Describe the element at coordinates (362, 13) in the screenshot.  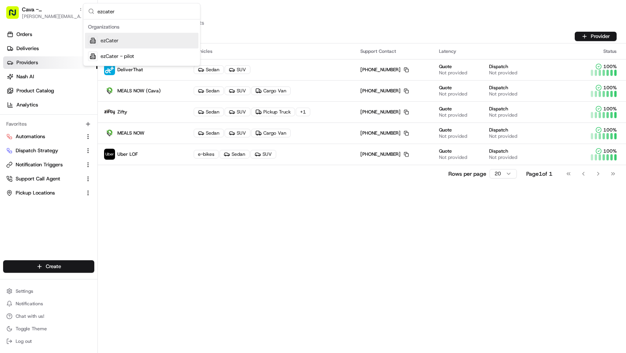
I see `h1: Providers` at that location.